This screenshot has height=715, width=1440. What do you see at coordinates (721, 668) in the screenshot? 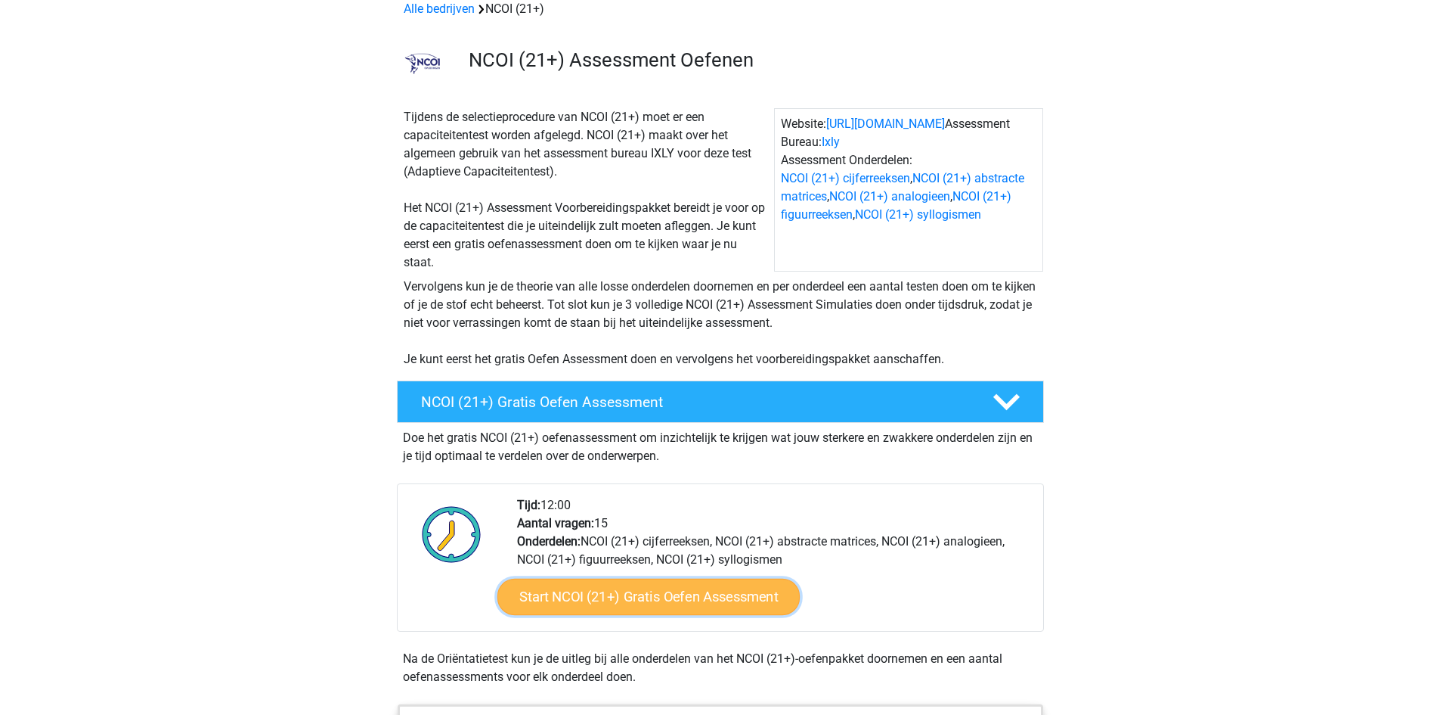
I see `div: Na de Oriëntatietest kun je de uitleg bij alle onderdelen van het NCOI (21+)-oefenpakket doorneme...` at bounding box center [721, 668].